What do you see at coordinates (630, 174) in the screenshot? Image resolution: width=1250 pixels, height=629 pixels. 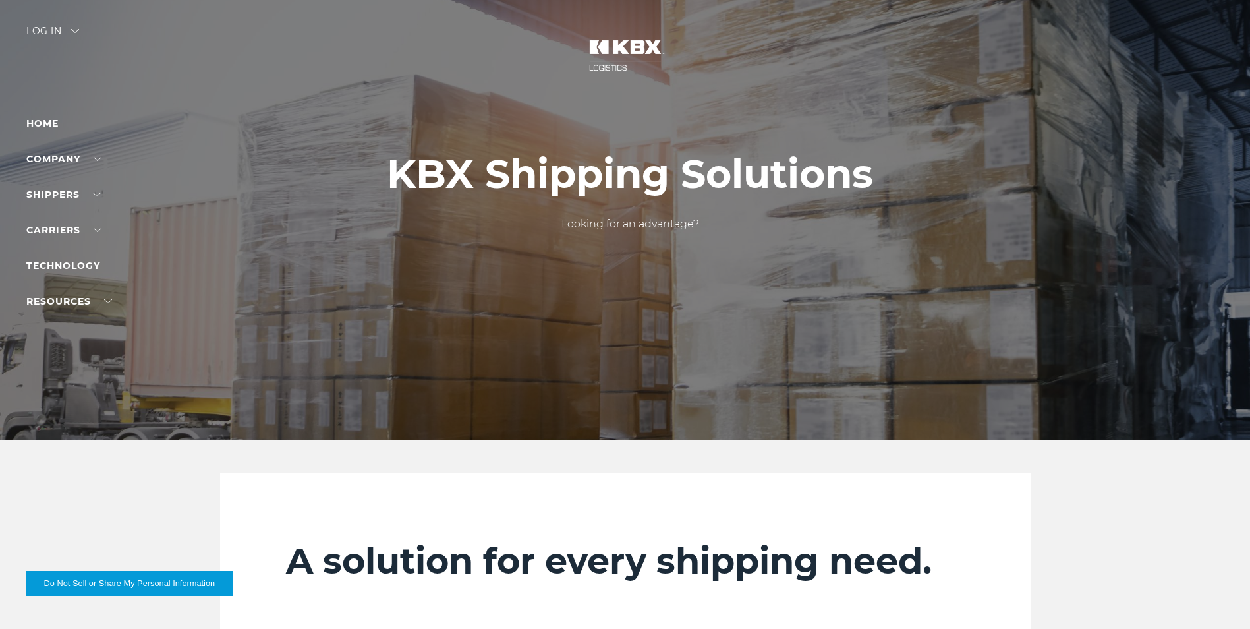 I see `h1: KBX Shipping Solutions` at bounding box center [630, 174].